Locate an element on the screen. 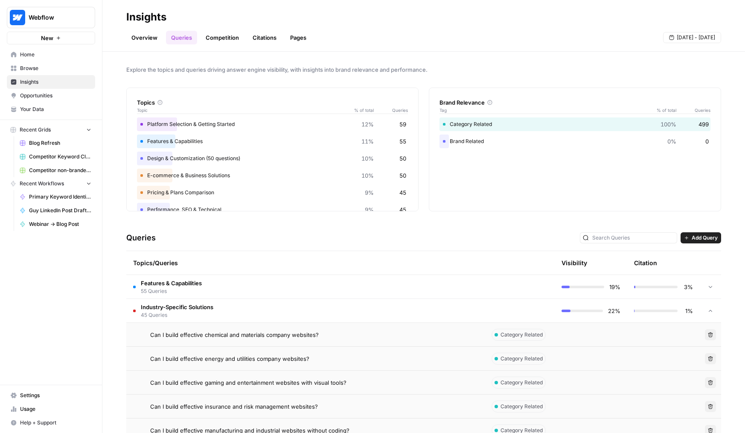  a: Guy LinkedIn Post Draft Creator is located at coordinates (55, 210).